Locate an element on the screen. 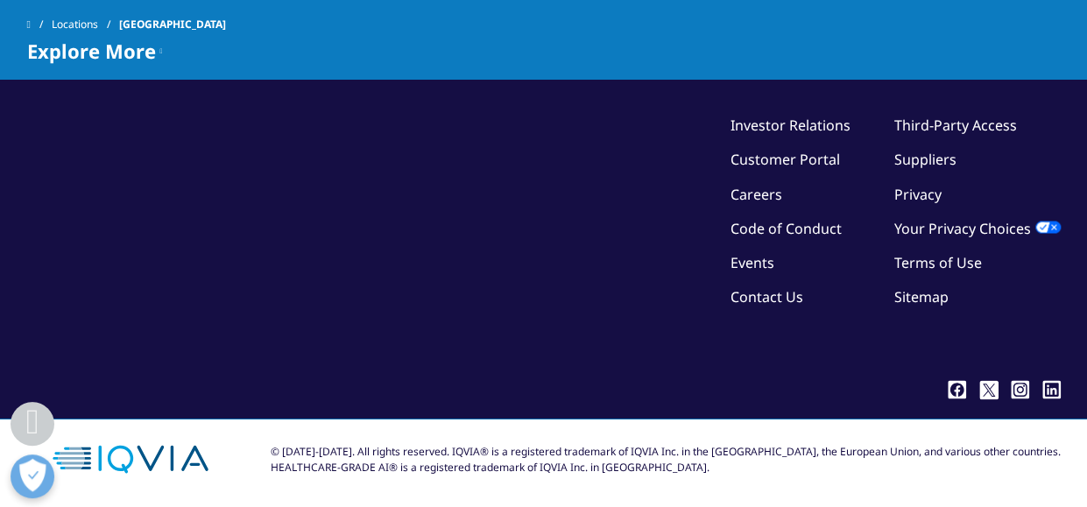  a: Your Privacy Choices is located at coordinates (978, 228).